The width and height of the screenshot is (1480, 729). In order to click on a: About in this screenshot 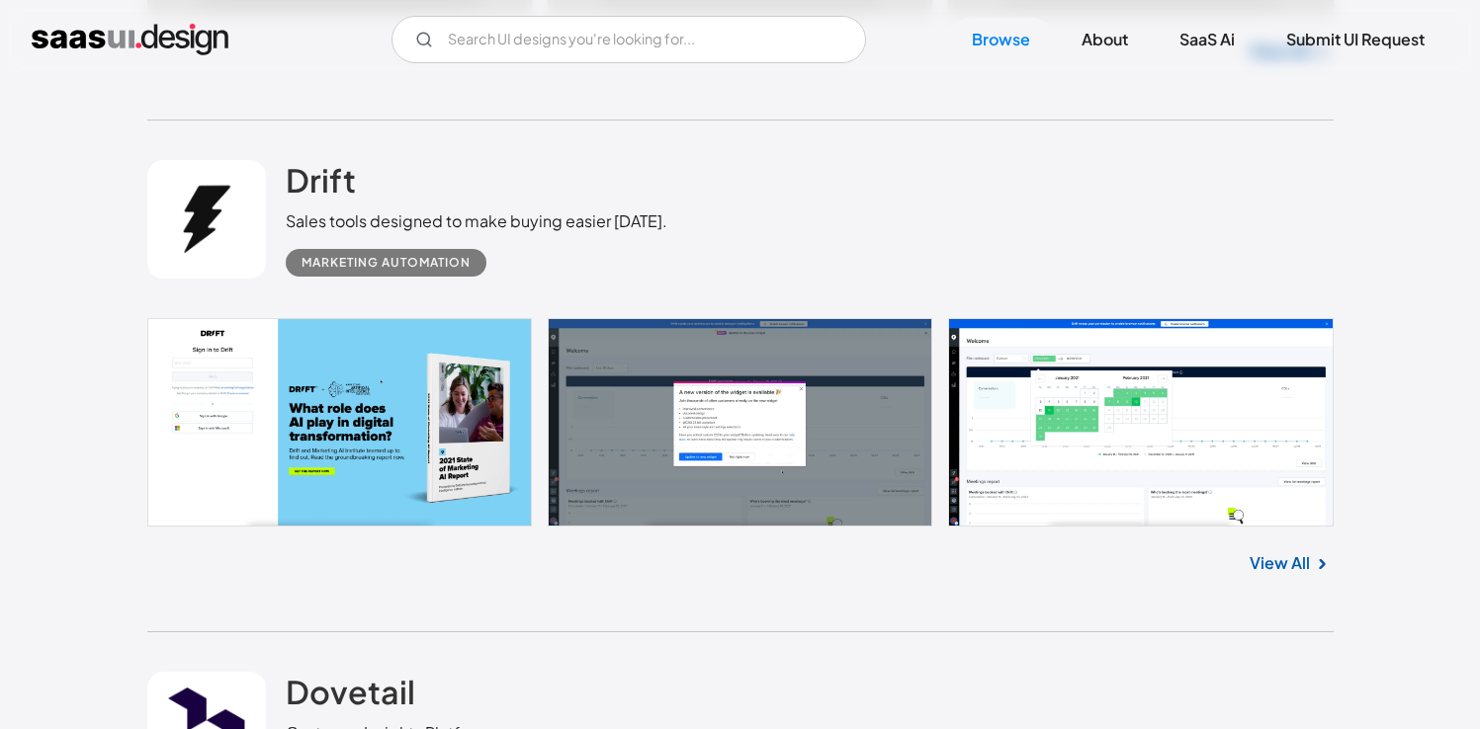, I will do `click(1104, 40)`.